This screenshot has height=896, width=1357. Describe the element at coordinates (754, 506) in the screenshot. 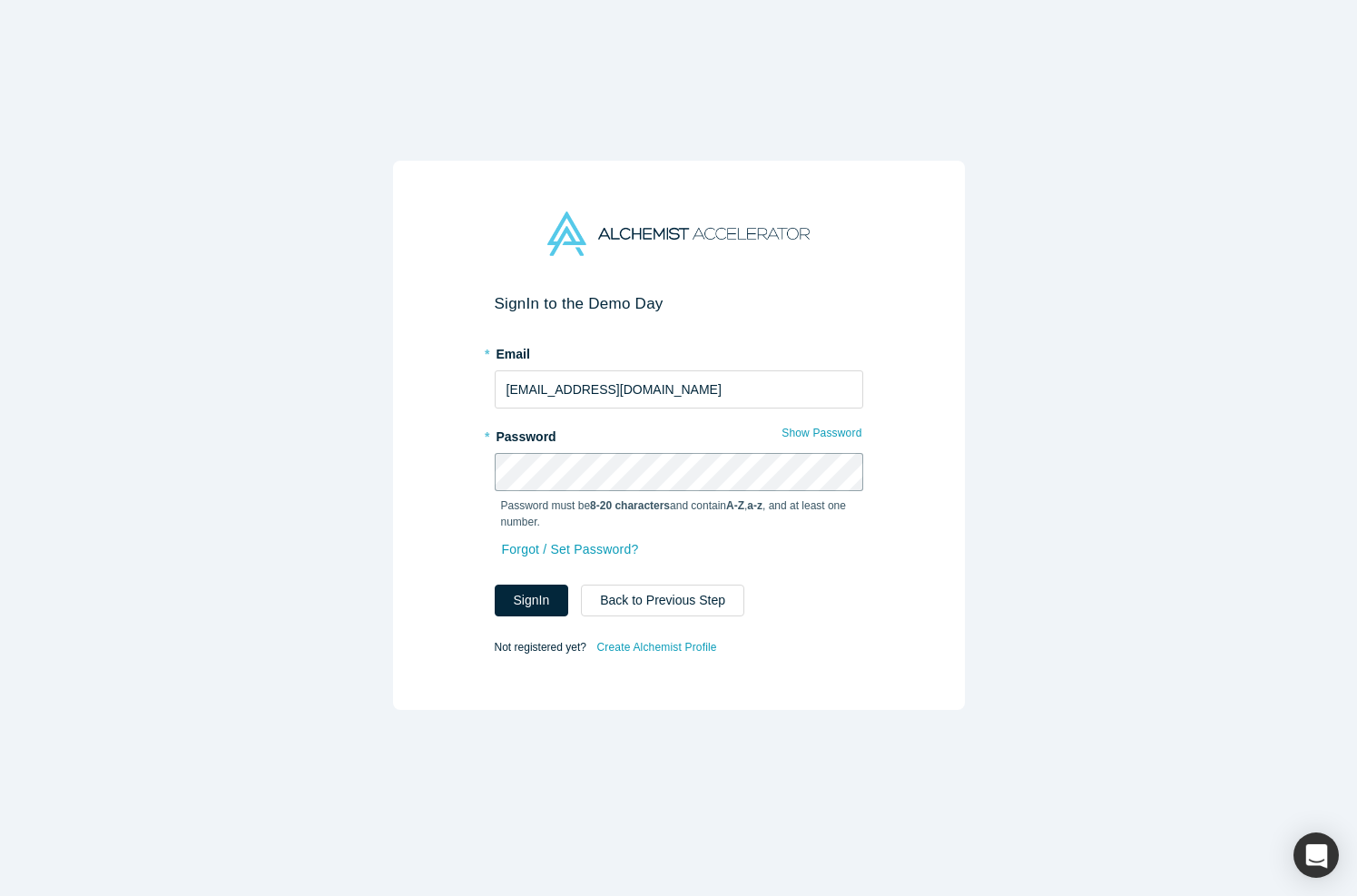

I see `strong: a-z` at that location.